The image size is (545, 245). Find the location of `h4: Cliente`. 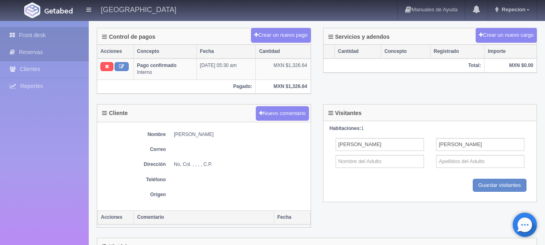

h4: Cliente is located at coordinates (115, 113).